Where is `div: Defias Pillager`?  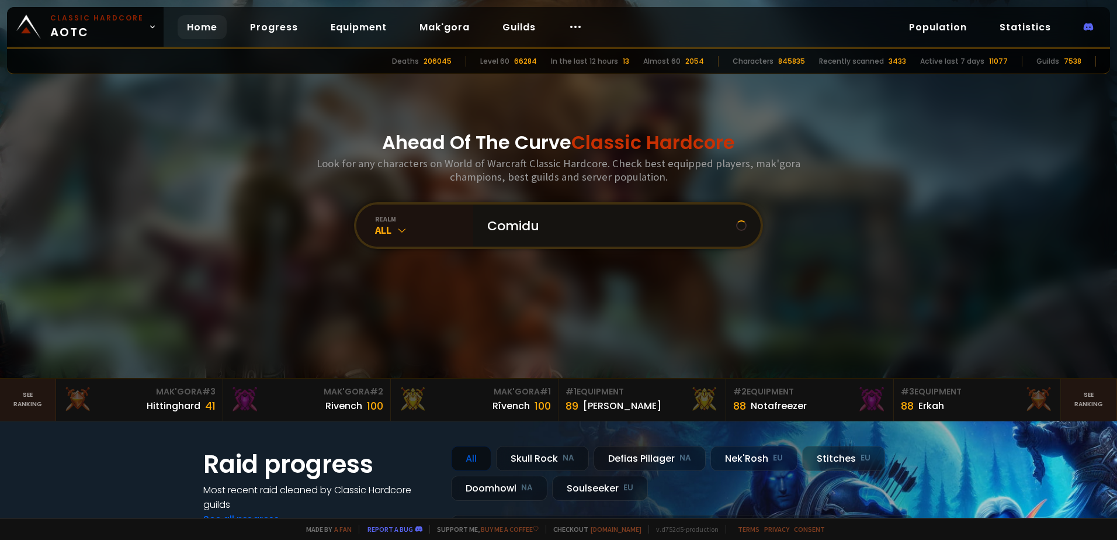 div: Defias Pillager is located at coordinates (650, 458).